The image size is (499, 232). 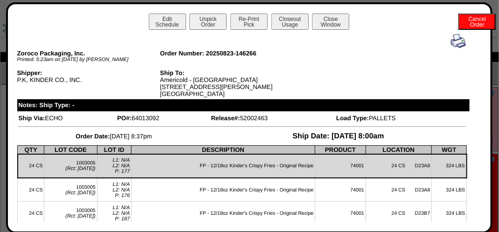 I want to click on div: Ship To:, so click(x=231, y=73).